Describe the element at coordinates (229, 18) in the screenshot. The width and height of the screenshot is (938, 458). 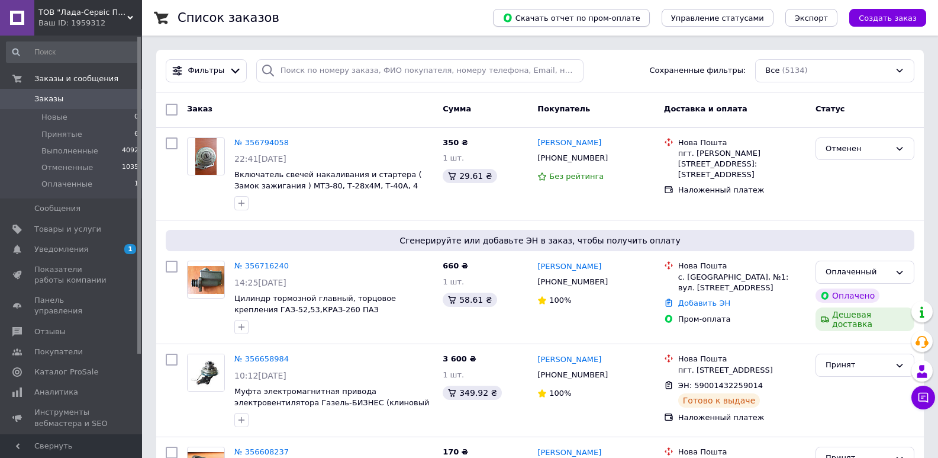
I see `h1: Список заказов` at that location.